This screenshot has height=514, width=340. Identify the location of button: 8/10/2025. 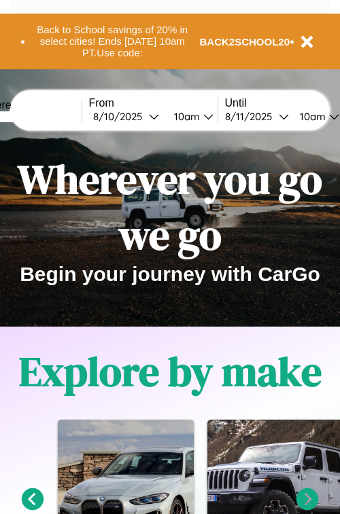
(126, 116).